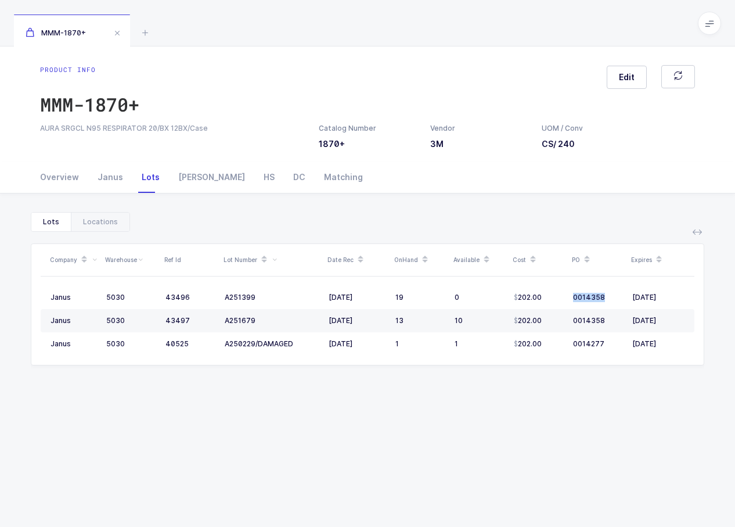 This screenshot has width=735, height=527. Describe the element at coordinates (479, 128) in the screenshot. I see `div: Vendor` at that location.